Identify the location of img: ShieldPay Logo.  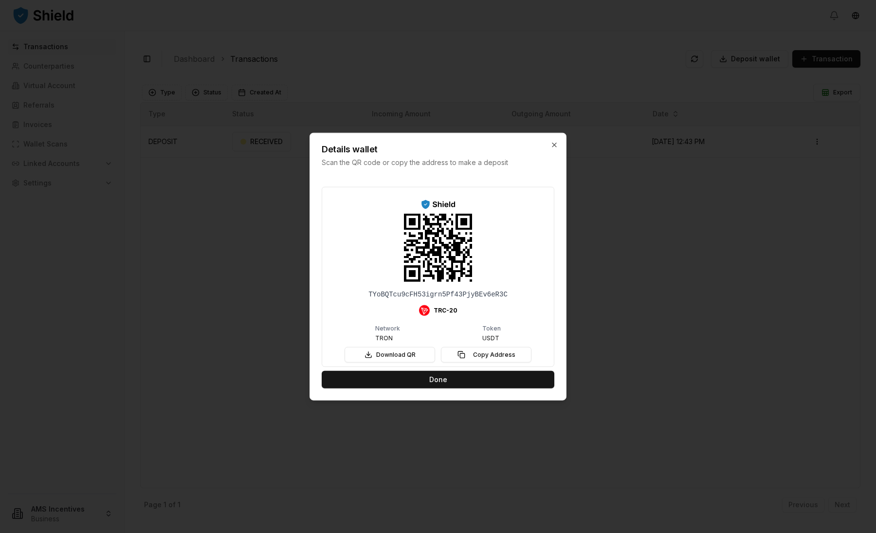
(438, 204).